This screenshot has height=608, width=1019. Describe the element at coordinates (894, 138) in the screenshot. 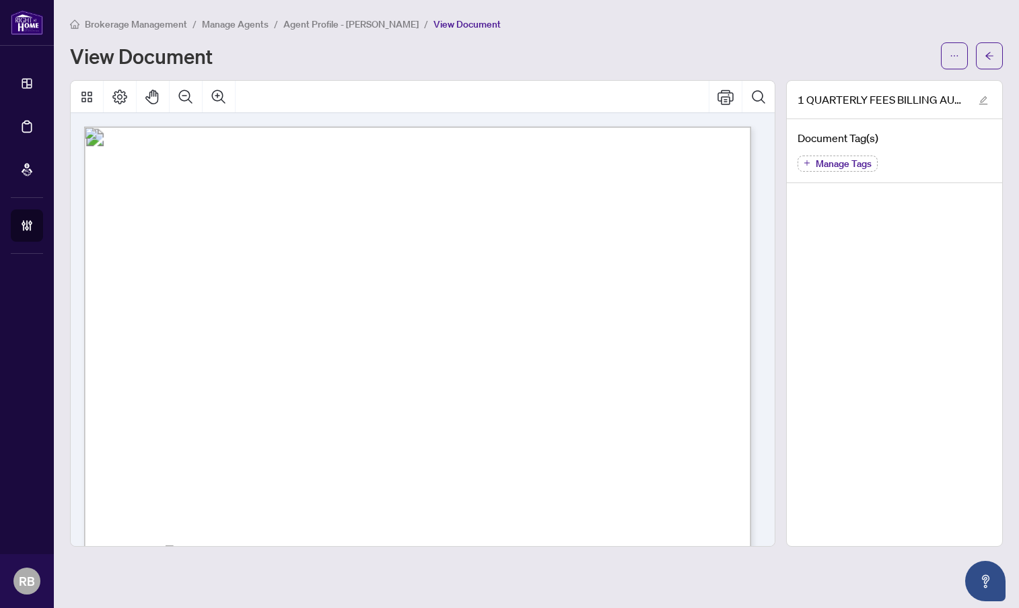

I see `h4: Document Tag(s)` at that location.